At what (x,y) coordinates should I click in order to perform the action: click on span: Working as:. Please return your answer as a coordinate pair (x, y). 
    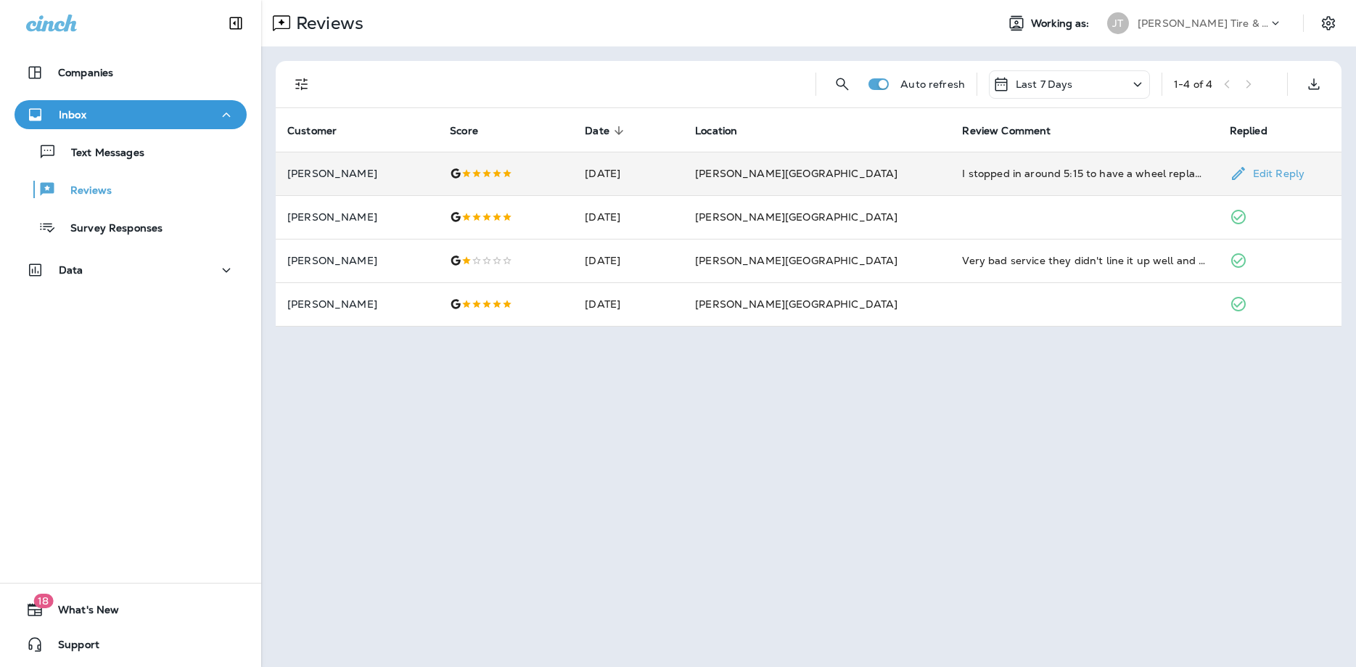
    Looking at the image, I should click on (1061, 23).